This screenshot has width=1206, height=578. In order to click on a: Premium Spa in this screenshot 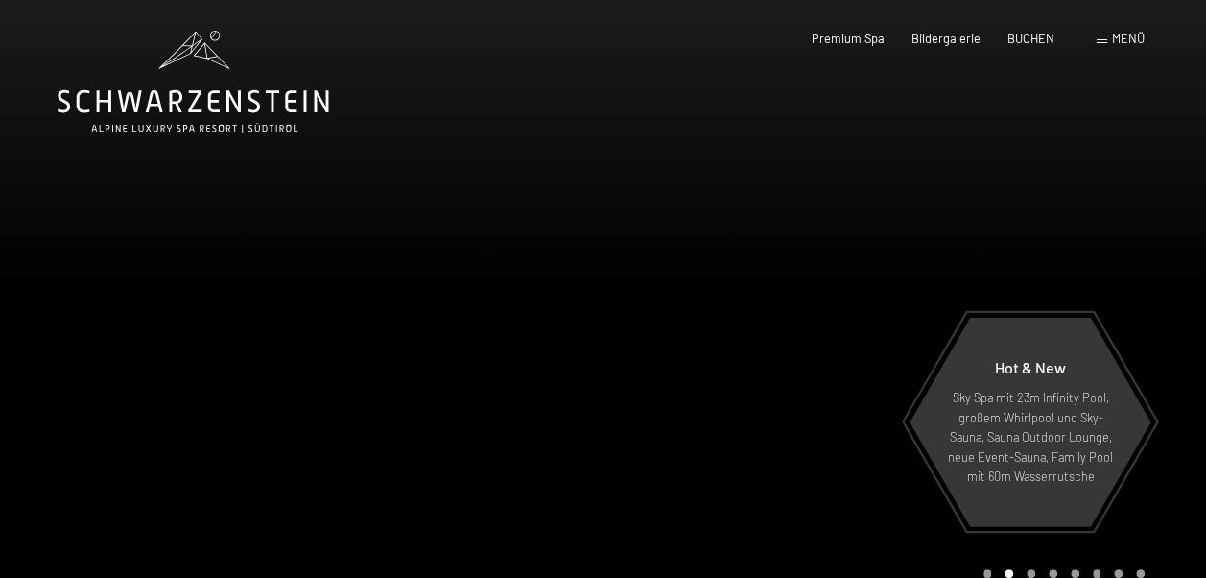, I will do `click(848, 38)`.